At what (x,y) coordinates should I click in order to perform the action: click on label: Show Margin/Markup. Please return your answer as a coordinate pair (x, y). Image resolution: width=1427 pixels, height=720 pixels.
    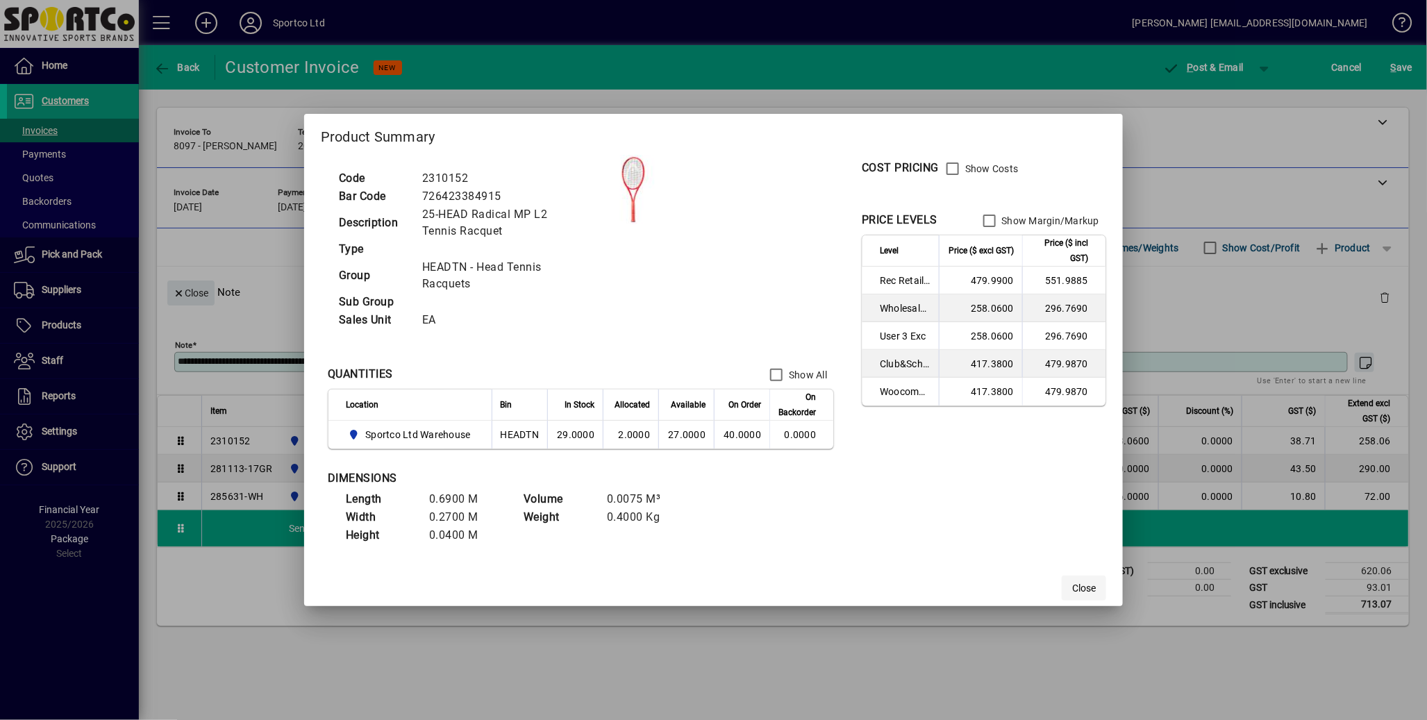
    Looking at the image, I should click on (1049, 221).